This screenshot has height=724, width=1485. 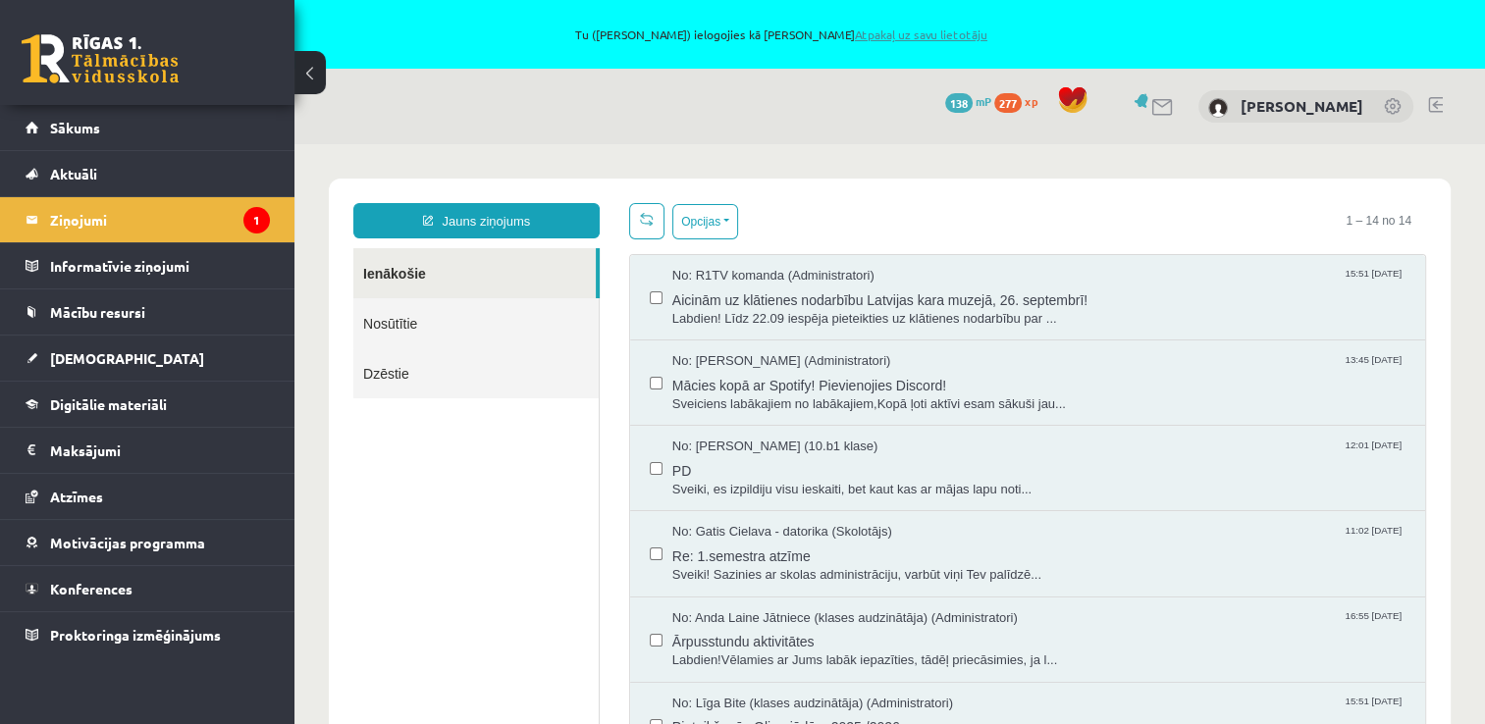 What do you see at coordinates (128, 543) in the screenshot?
I see `span: Motivācijas programma` at bounding box center [128, 543].